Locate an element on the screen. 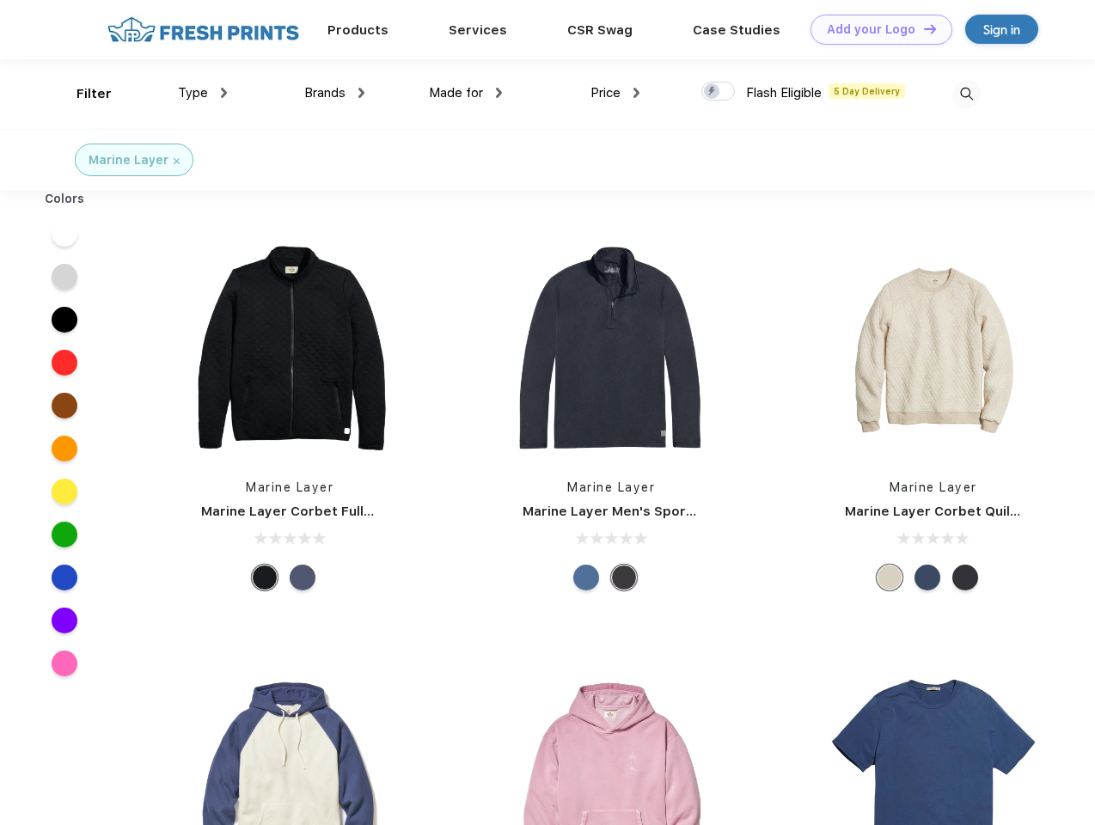  span: Made for is located at coordinates (456, 93).